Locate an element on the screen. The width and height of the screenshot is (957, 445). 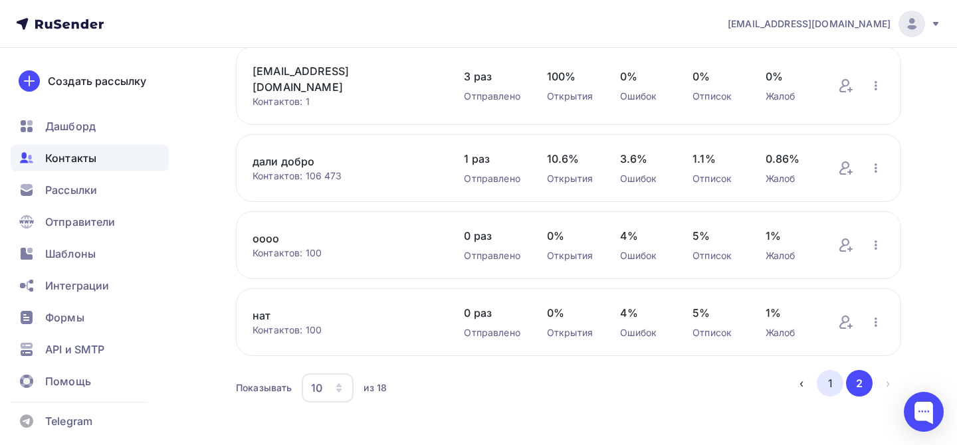
span: Рассылки is located at coordinates (71, 190).